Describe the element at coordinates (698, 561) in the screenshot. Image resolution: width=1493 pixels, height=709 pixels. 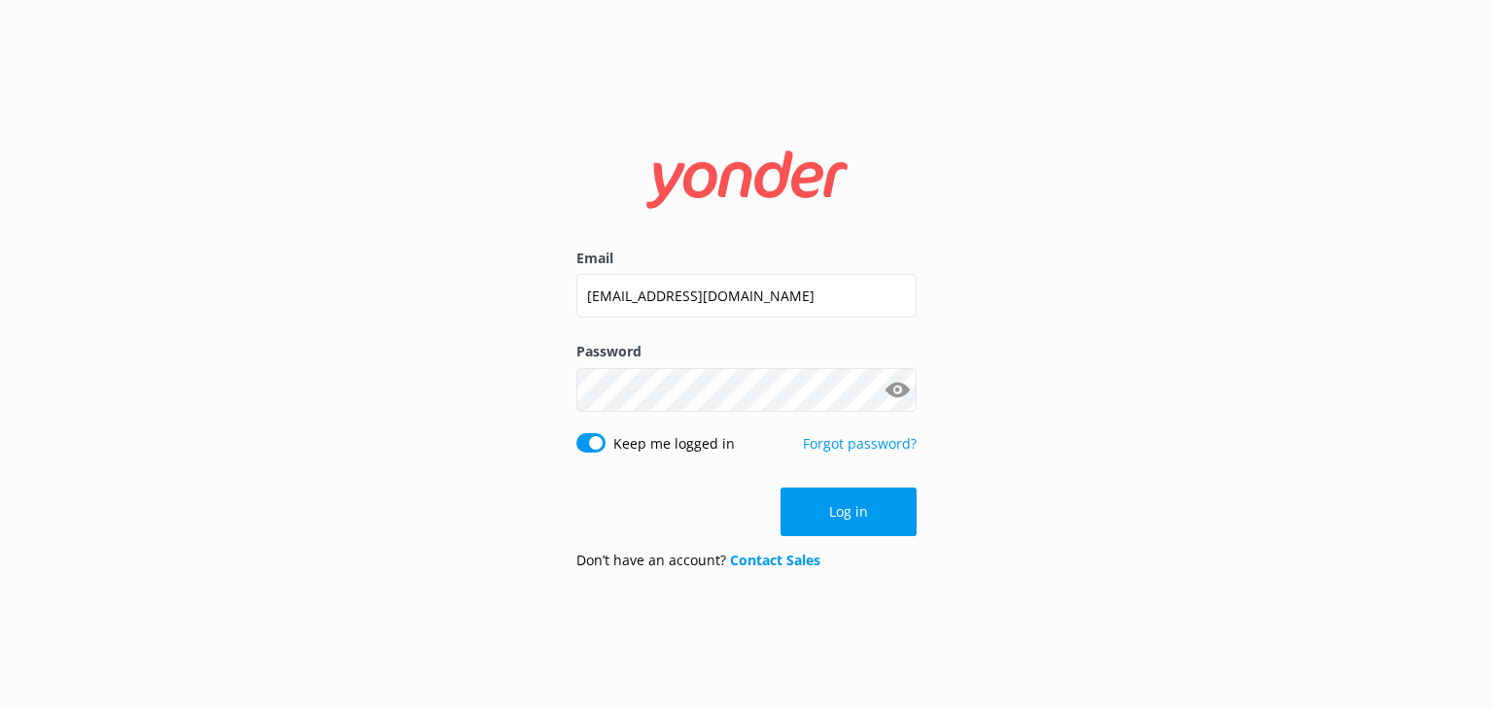
I see `p: Don’t have an account?` at that location.